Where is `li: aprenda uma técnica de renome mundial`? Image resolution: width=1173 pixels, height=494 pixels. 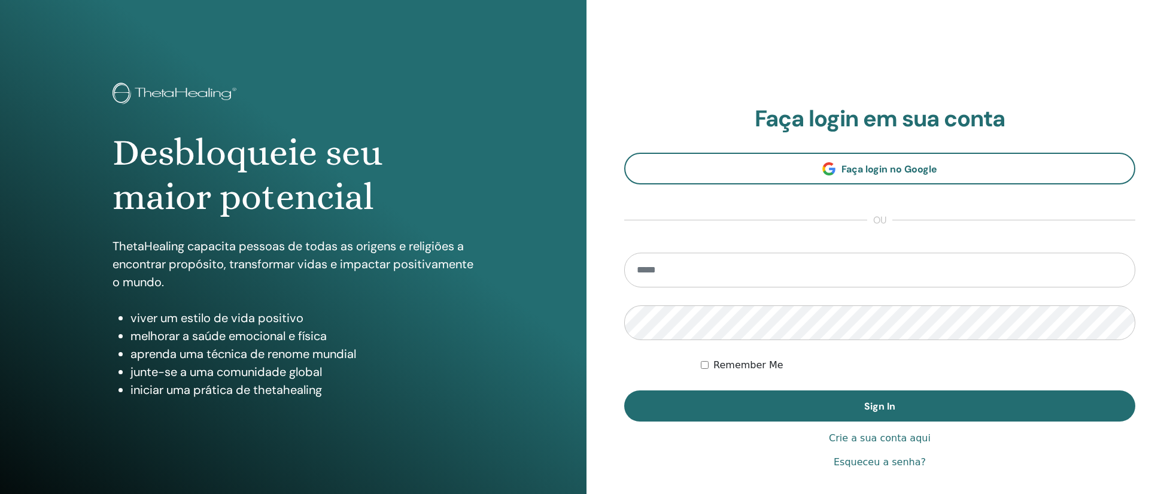 li: aprenda uma técnica de renome mundial is located at coordinates (302, 354).